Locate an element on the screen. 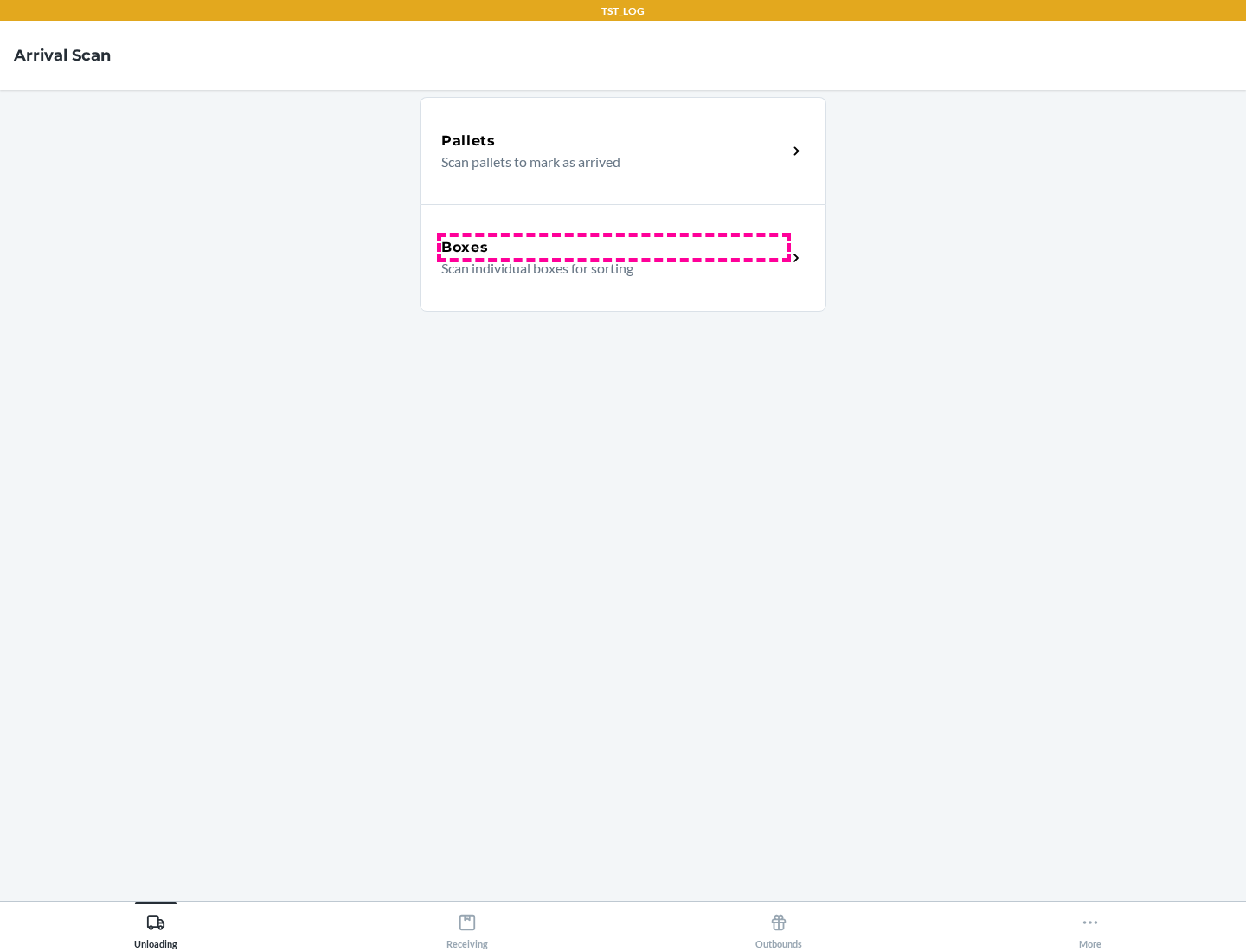 The width and height of the screenshot is (1246, 952). p: TST_LOG is located at coordinates (623, 12).